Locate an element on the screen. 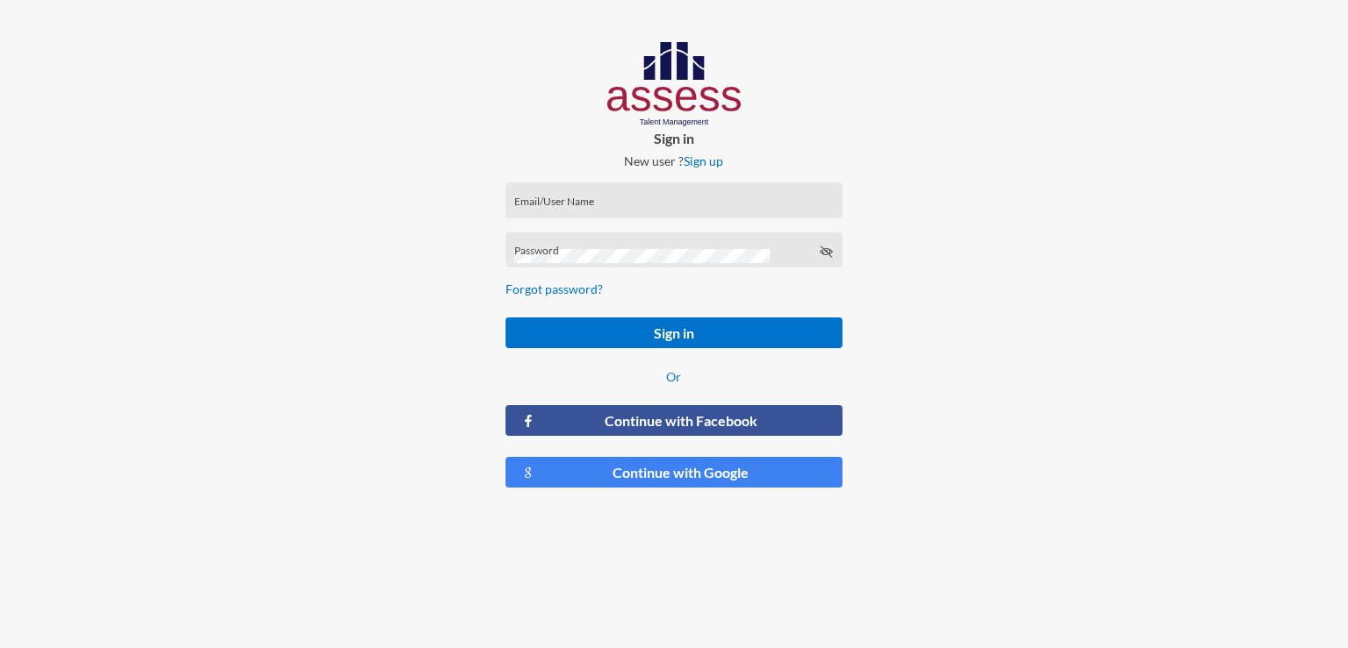 This screenshot has height=648, width=1348. a: Forgot password? is located at coordinates (554, 289).